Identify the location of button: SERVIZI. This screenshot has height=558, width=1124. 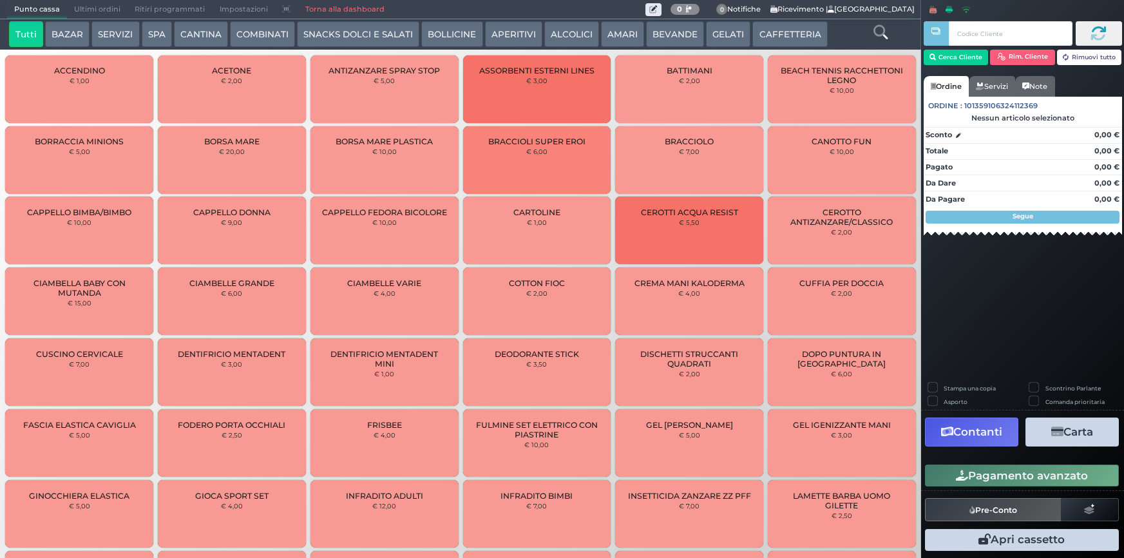
(115, 34).